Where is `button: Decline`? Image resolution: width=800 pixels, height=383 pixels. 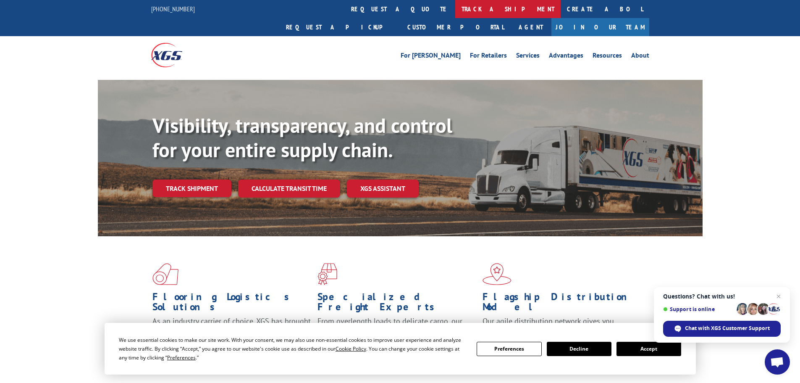 button: Decline is located at coordinates (579, 349).